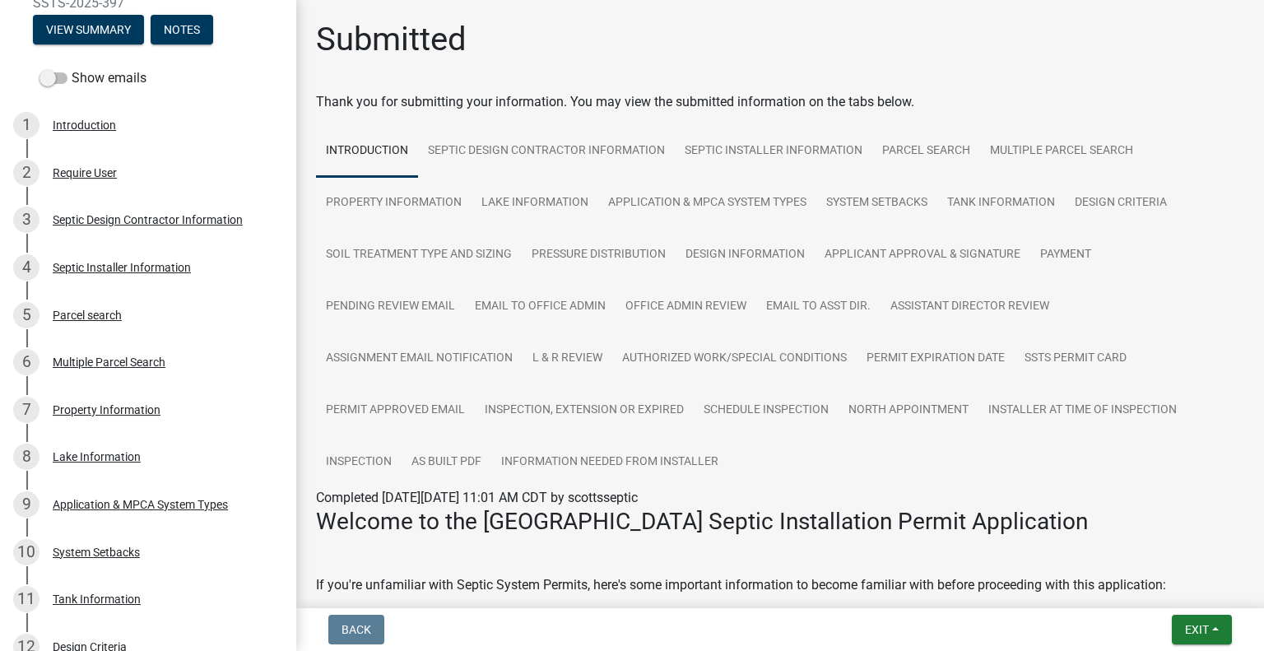  What do you see at coordinates (446, 462) in the screenshot?
I see `a: As built pdf` at bounding box center [446, 462].